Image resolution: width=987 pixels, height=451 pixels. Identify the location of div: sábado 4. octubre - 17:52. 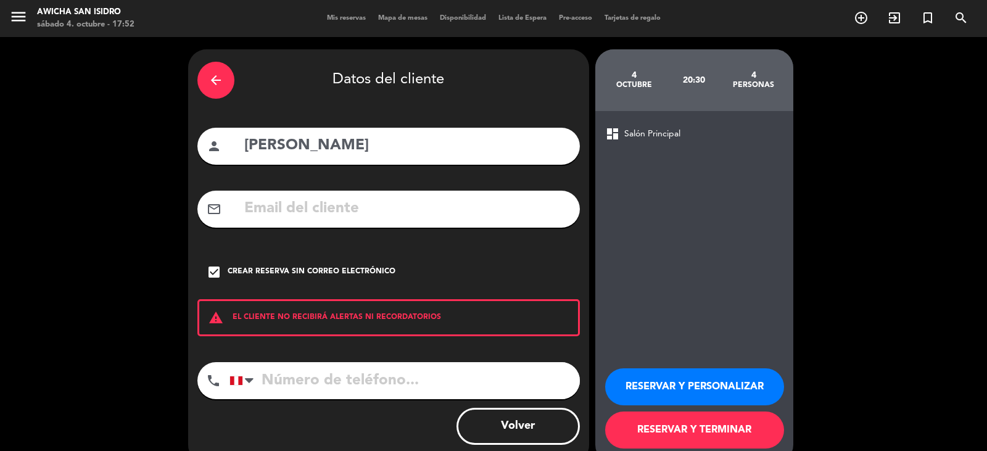
(86, 25).